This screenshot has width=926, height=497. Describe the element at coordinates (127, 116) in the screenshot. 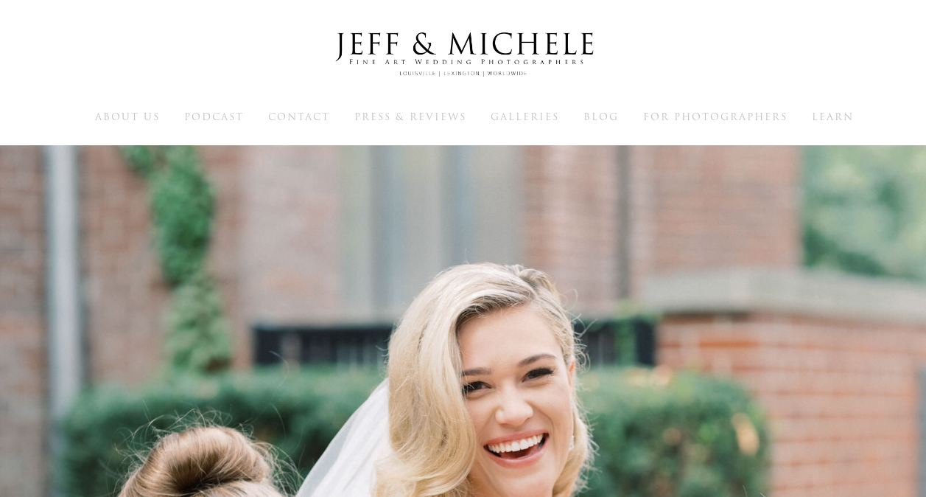

I see `a: About Us` at that location.